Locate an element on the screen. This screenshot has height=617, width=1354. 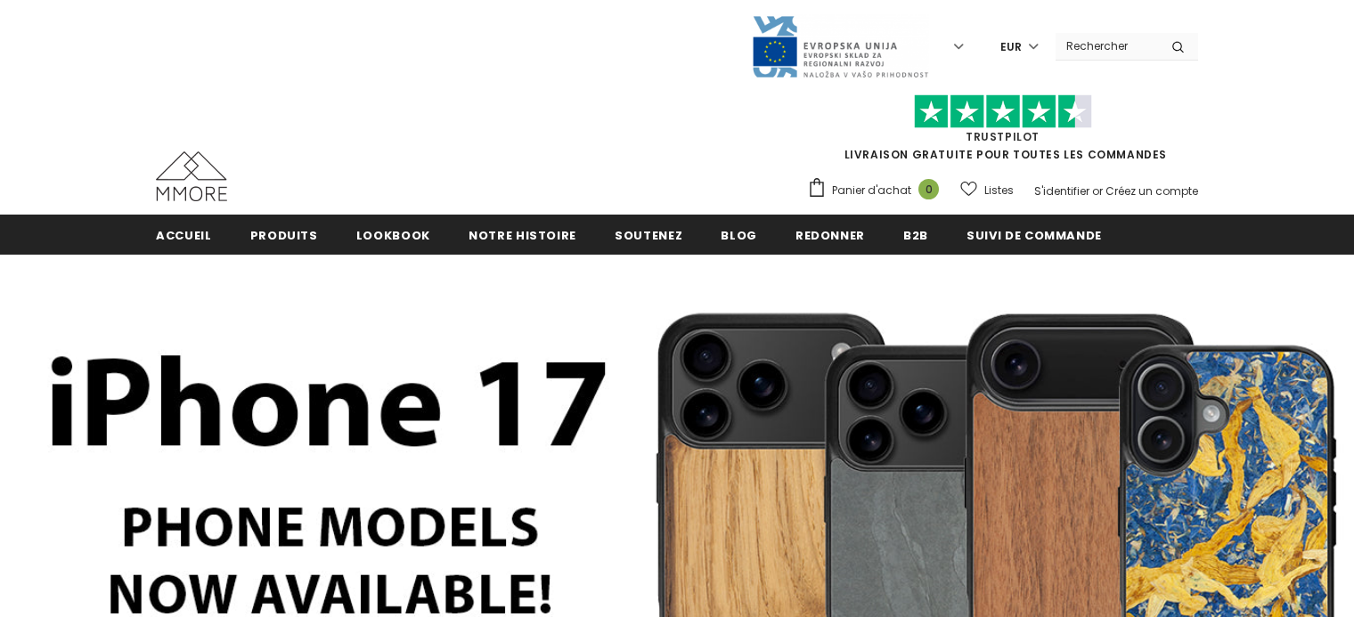
span: B2B is located at coordinates (916, 235).